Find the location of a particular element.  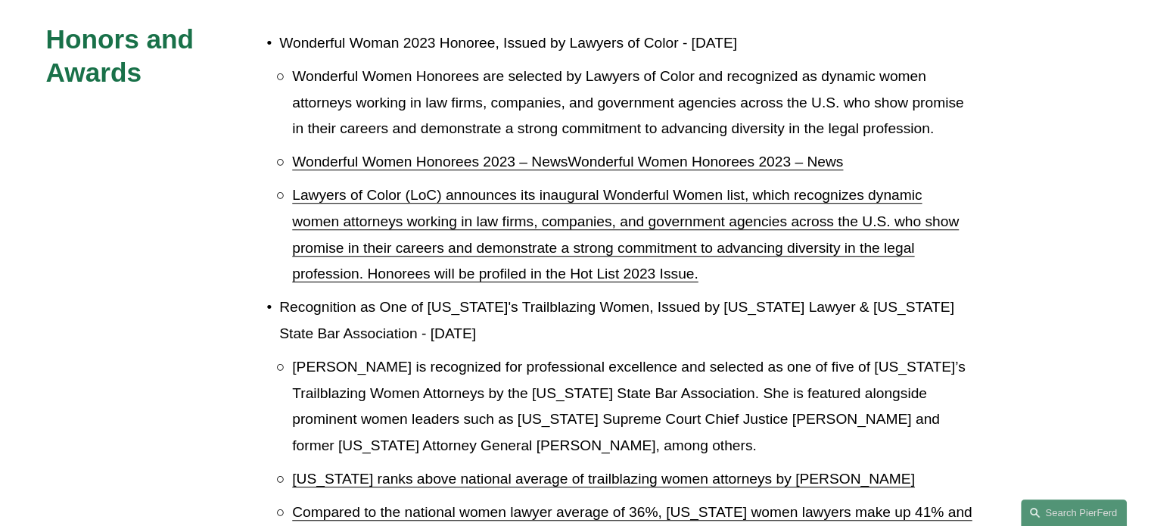

a: Lawyers of Color (LoC) announces its inaugural Wonderful Women list, which recognizes dynamic wom... is located at coordinates (625, 234).